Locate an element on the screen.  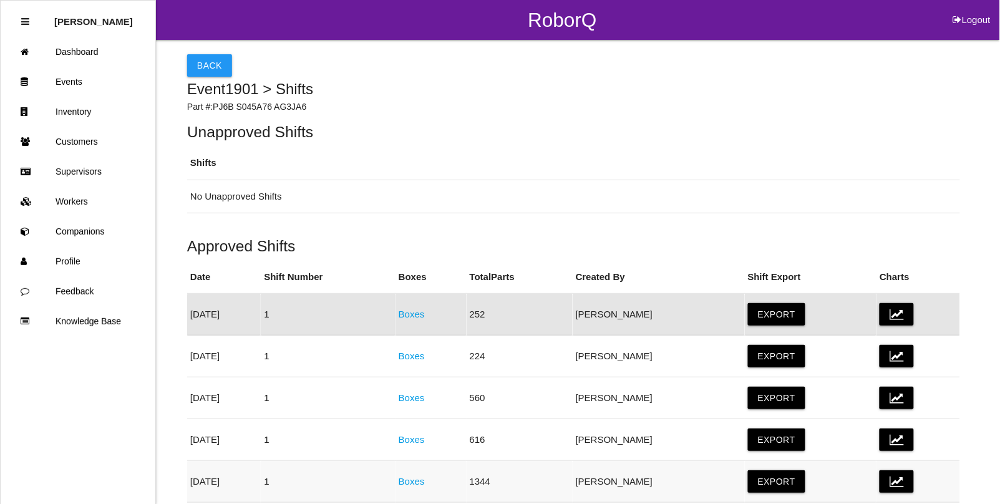
td: 616 is located at coordinates (520, 440).